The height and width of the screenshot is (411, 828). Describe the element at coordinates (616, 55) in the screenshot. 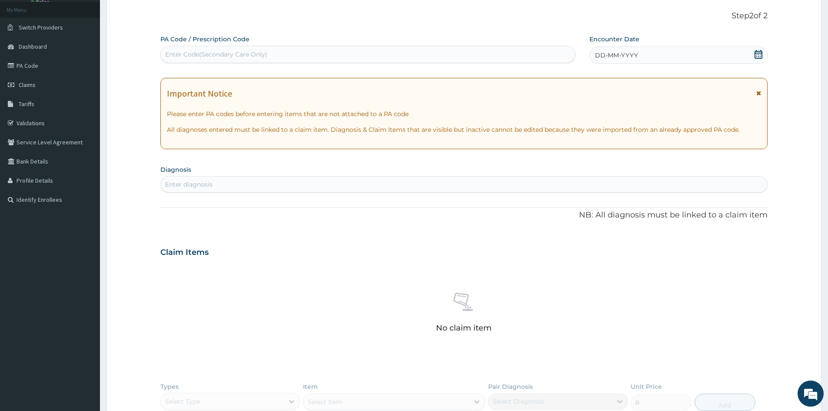

I see `span: DD-MM-YYYY` at that location.